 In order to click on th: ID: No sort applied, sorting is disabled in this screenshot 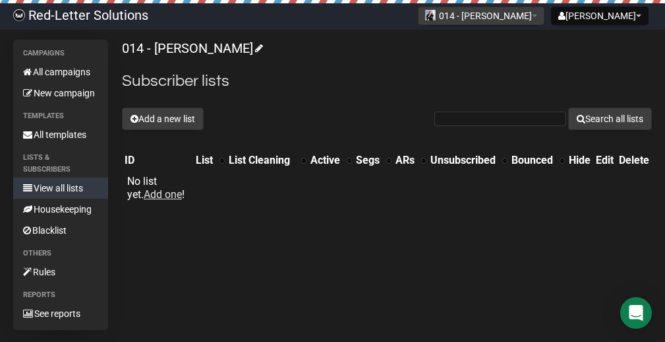, I will do `click(158, 160)`.